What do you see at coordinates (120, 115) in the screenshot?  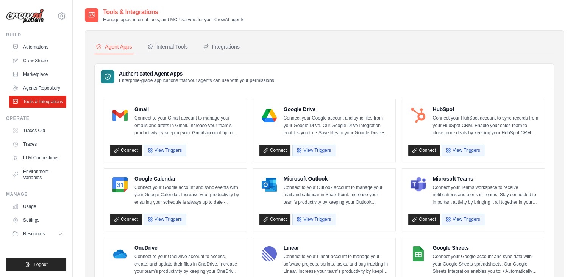 I see `img: Gmail Logo` at bounding box center [120, 115].